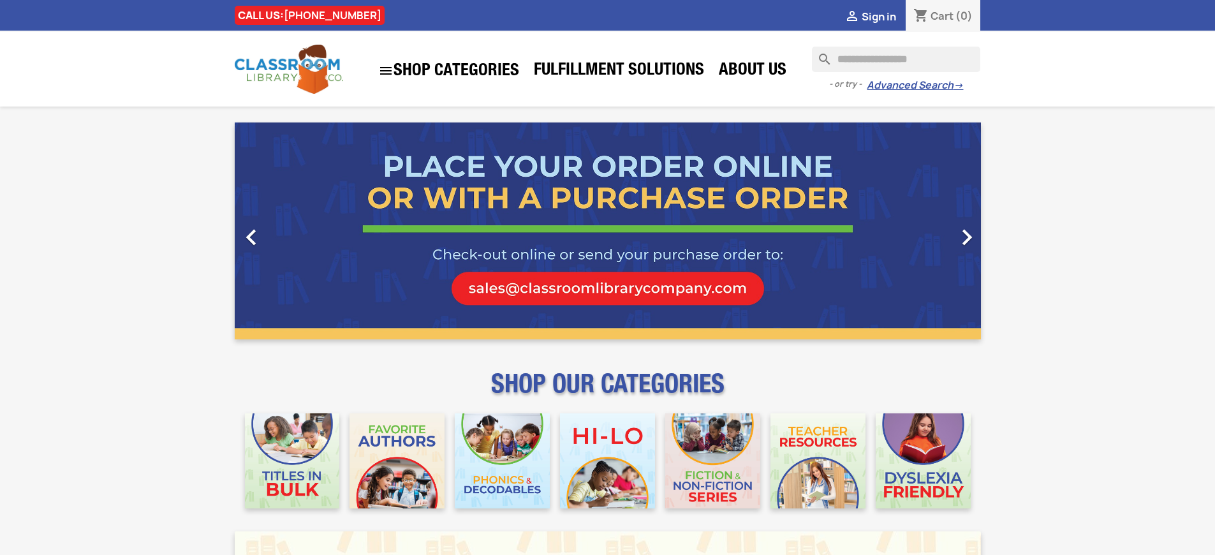  What do you see at coordinates (879, 17) in the screenshot?
I see `span: Sign in` at bounding box center [879, 17].